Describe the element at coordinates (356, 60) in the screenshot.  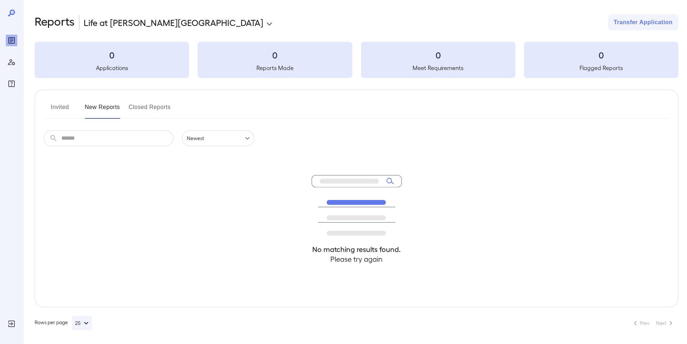
I see `summary: 0Applications0Reports Made0Meet Requirements0Flagged Reports` at that location.